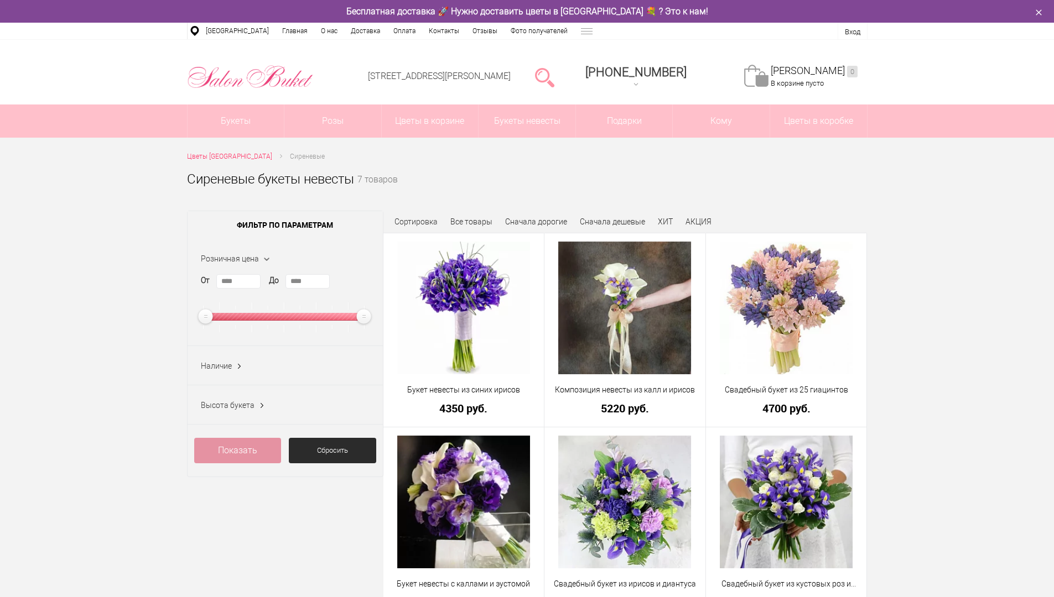 The width and height of the screenshot is (1054, 597). I want to click on a: Отзывы, so click(485, 31).